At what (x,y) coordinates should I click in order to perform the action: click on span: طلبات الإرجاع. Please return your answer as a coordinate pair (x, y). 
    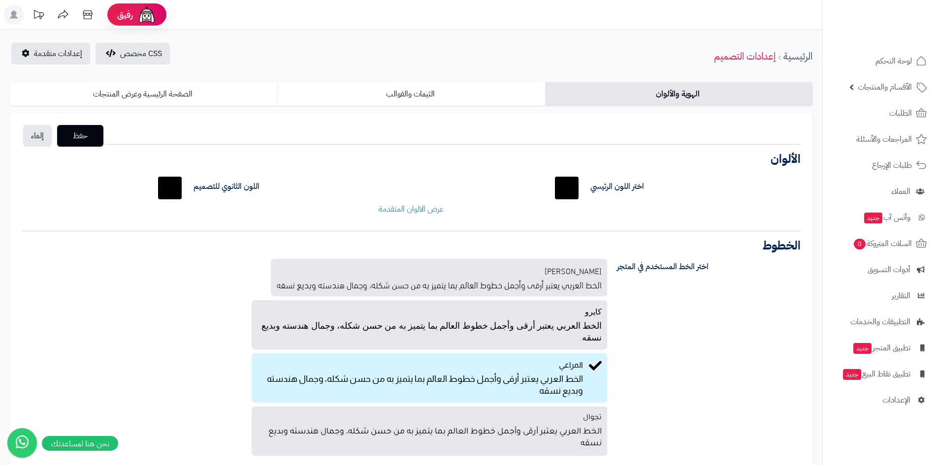
    Looking at the image, I should click on (892, 166).